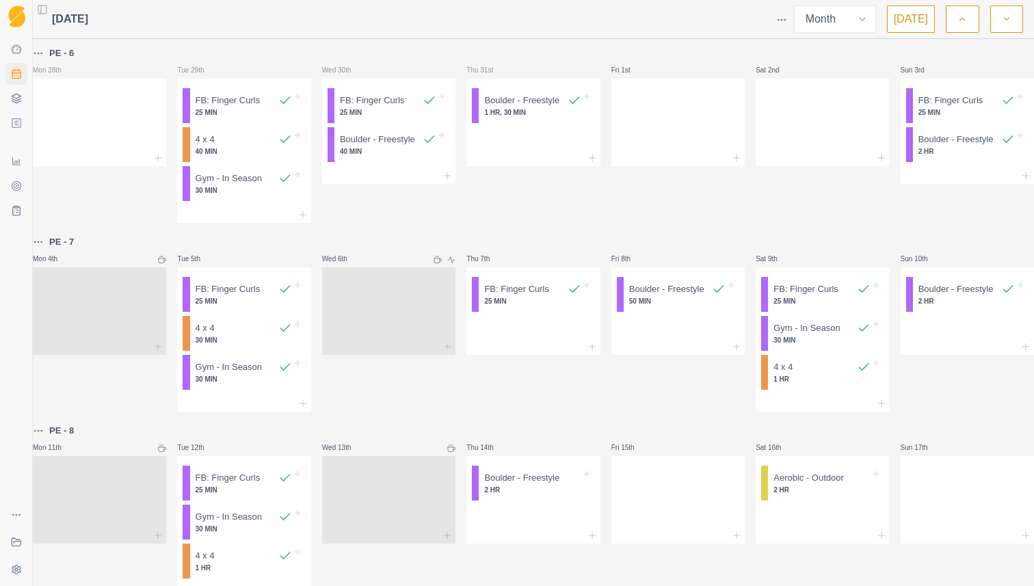 The height and width of the screenshot is (586, 1034). What do you see at coordinates (62, 242) in the screenshot?
I see `p: PE - 7` at bounding box center [62, 242].